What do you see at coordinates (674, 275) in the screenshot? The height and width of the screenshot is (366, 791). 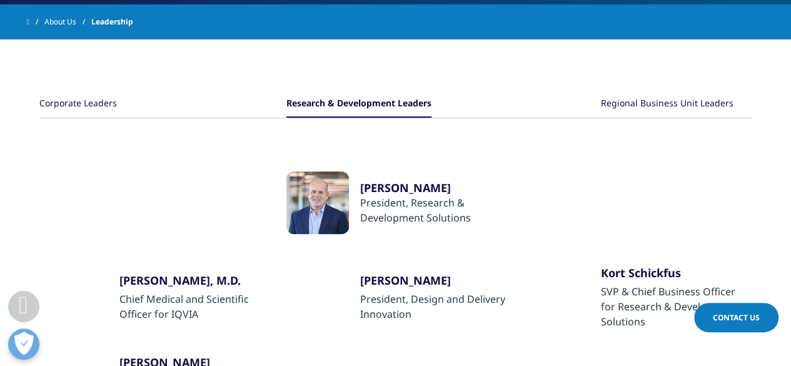 I see `a: Kort Schickfus` at bounding box center [674, 275].